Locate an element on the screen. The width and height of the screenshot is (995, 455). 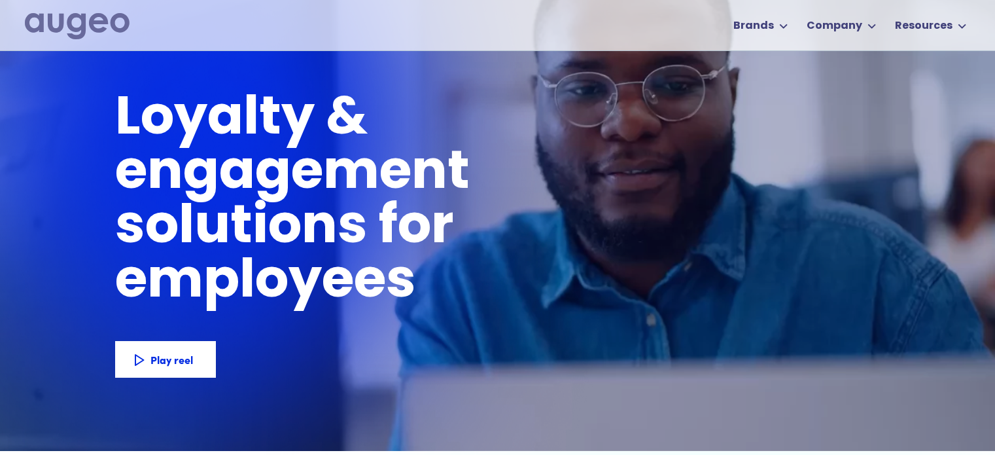
a: Play reel is located at coordinates (165, 359).